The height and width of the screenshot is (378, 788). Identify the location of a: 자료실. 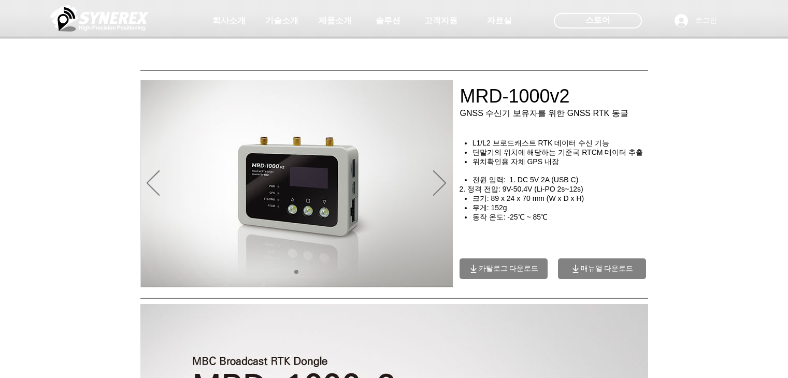
(500, 21).